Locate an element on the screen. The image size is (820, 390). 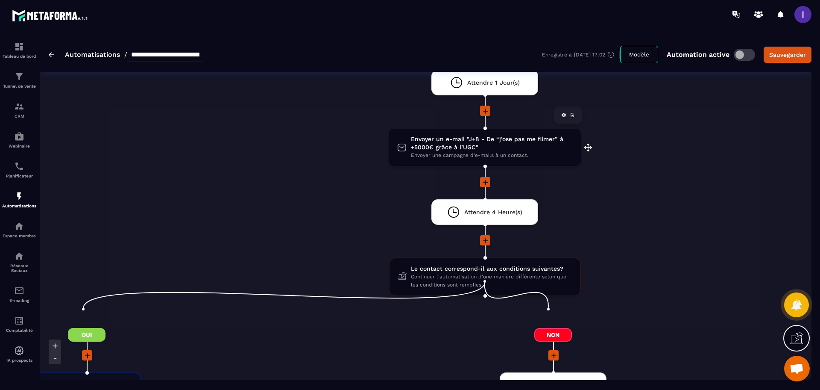
p: Tableau de bord is located at coordinates (19, 56).